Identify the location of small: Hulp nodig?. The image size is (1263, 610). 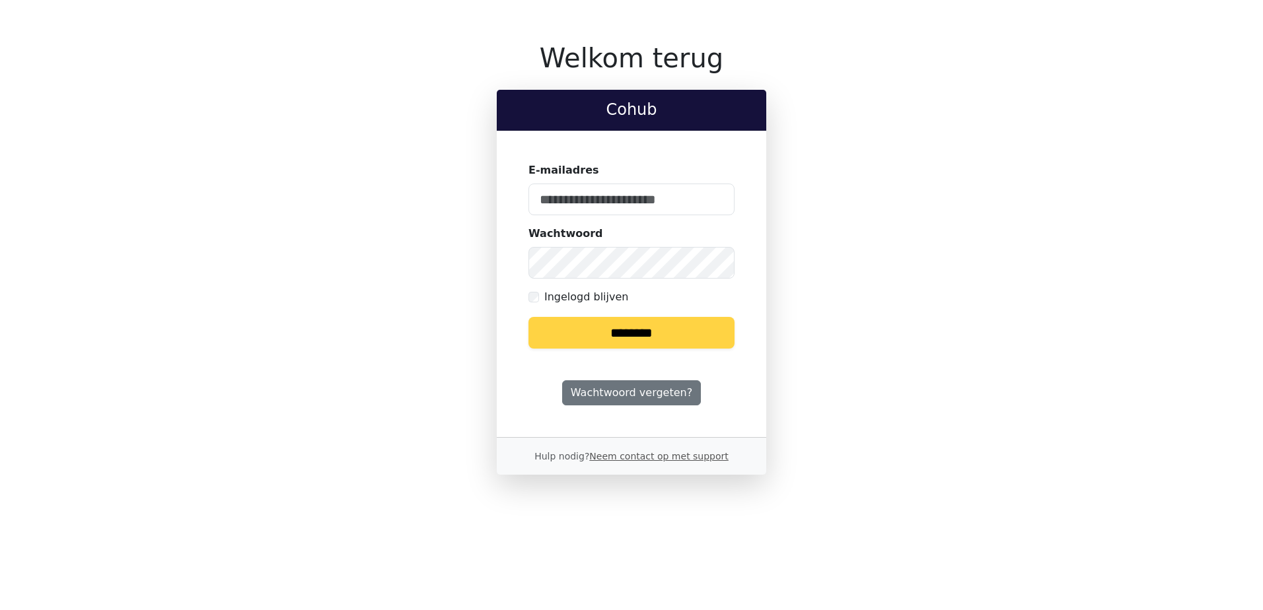
(631, 456).